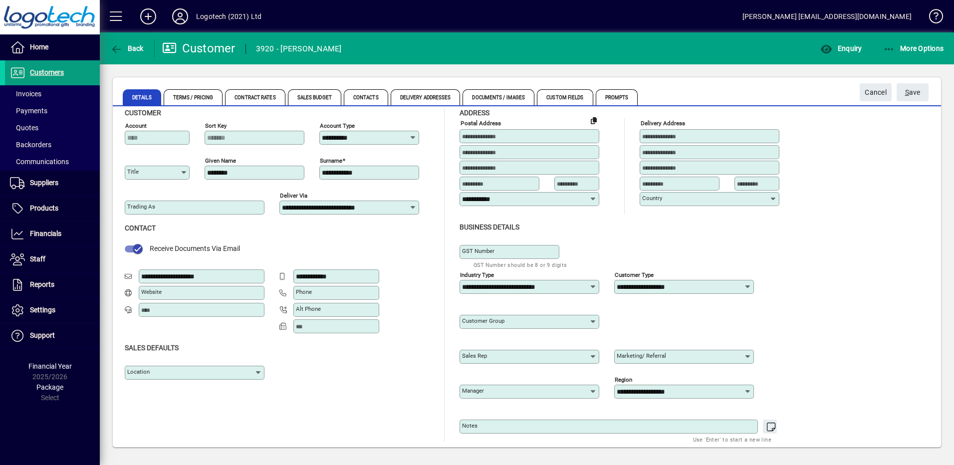 The image size is (954, 465). I want to click on span: More Options, so click(914, 48).